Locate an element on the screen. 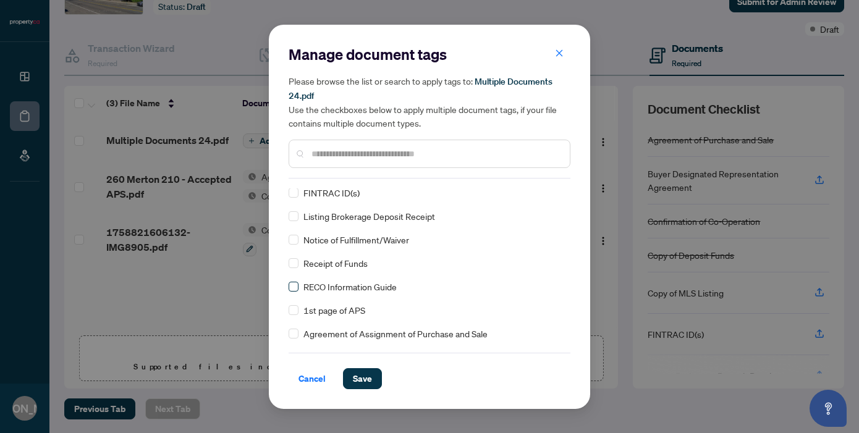  span: Receipt of Funds is located at coordinates (336, 263).